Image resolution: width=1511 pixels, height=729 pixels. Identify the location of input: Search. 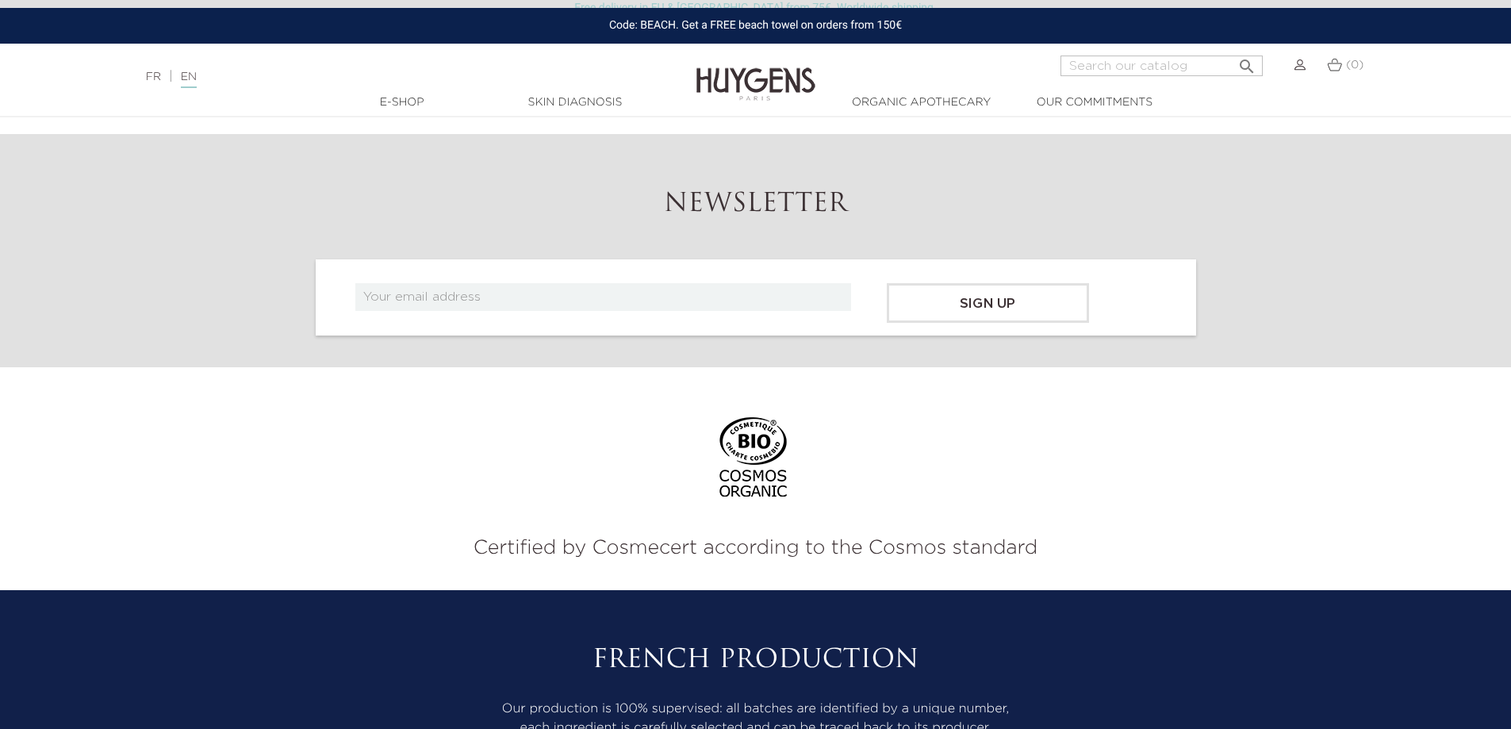
(1161, 66).